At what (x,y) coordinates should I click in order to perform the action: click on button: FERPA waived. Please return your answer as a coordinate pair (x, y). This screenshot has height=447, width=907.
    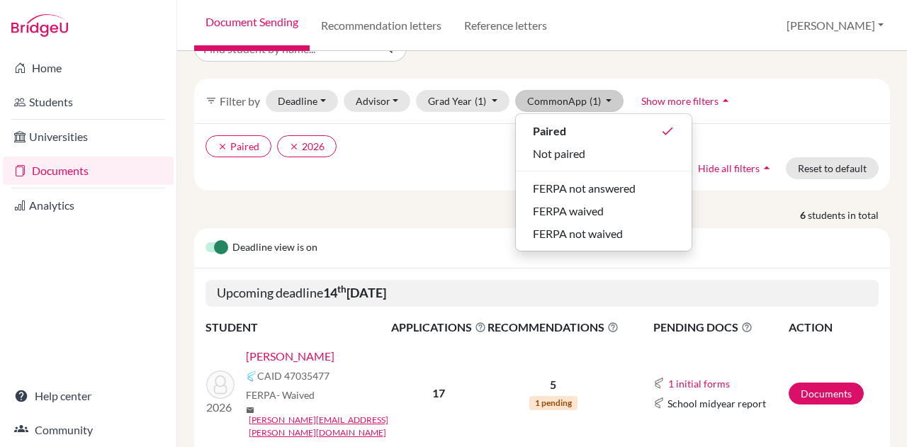
    Looking at the image, I should click on (604, 211).